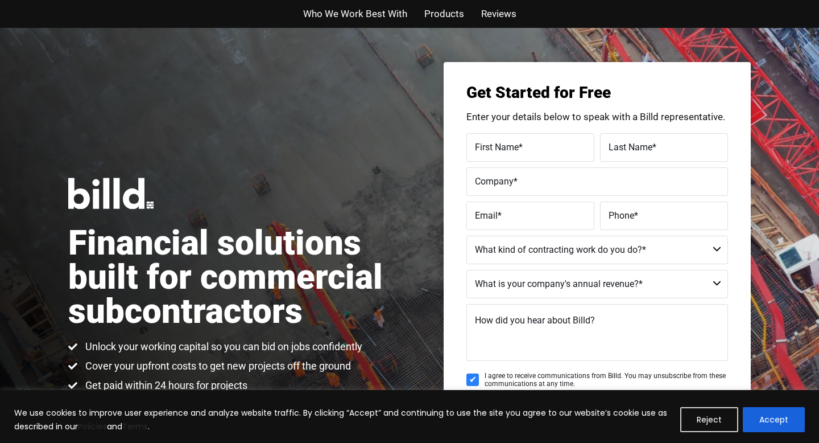 The width and height of the screenshot is (819, 443). I want to click on p: Enter your details below to speak with a Billd representative., so click(597, 117).